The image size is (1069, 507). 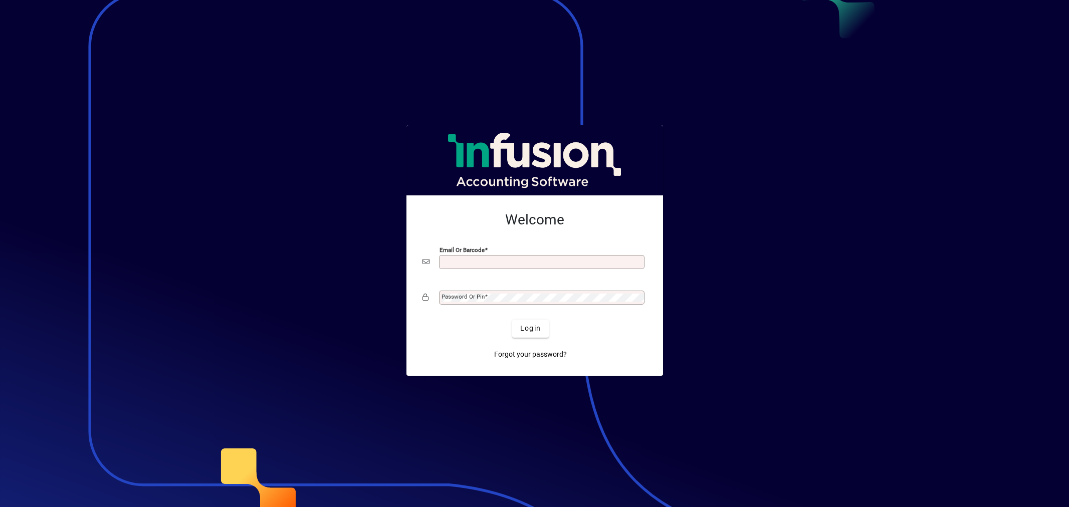 What do you see at coordinates (530, 355) in the screenshot?
I see `a: Forgot your password?` at bounding box center [530, 355].